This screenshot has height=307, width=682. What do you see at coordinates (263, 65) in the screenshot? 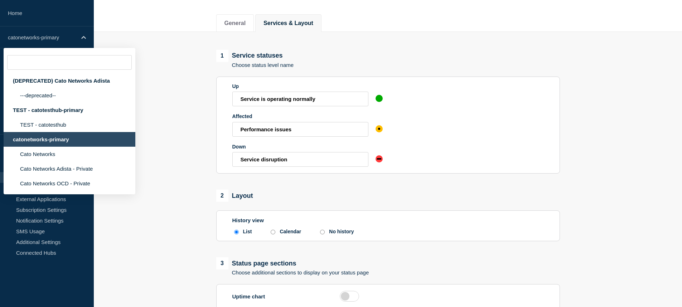
I see `p: Choose status level name` at bounding box center [263, 65].